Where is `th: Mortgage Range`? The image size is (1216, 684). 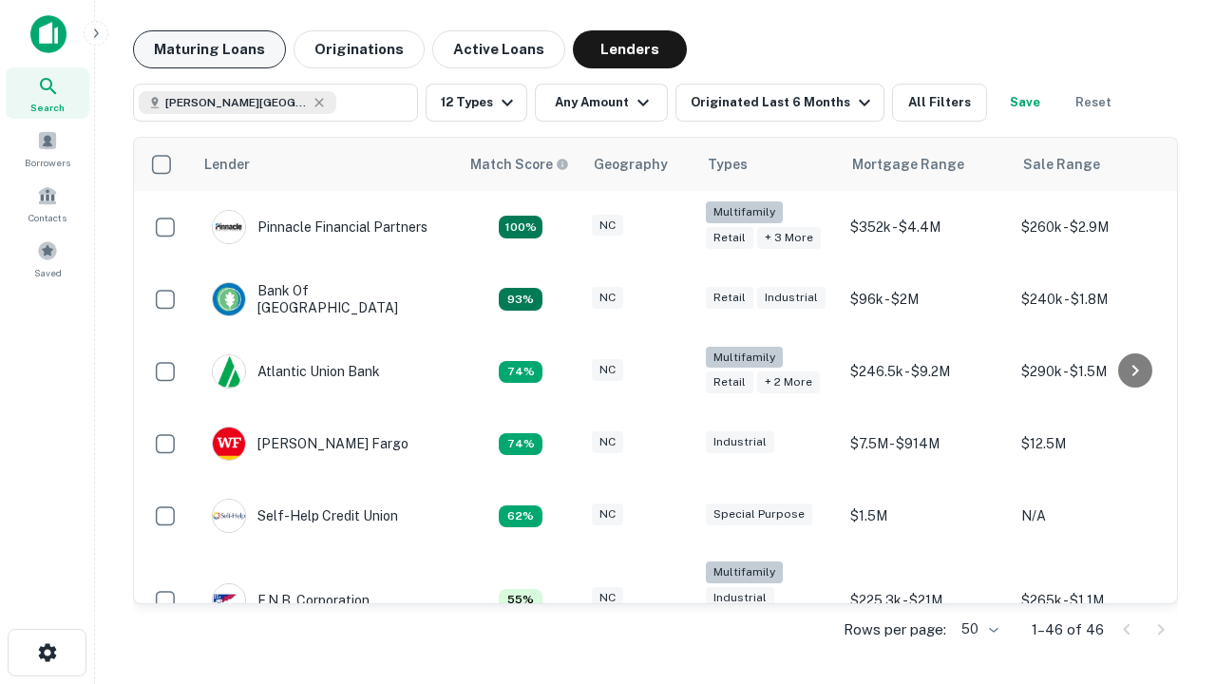 th: Mortgage Range is located at coordinates (926, 164).